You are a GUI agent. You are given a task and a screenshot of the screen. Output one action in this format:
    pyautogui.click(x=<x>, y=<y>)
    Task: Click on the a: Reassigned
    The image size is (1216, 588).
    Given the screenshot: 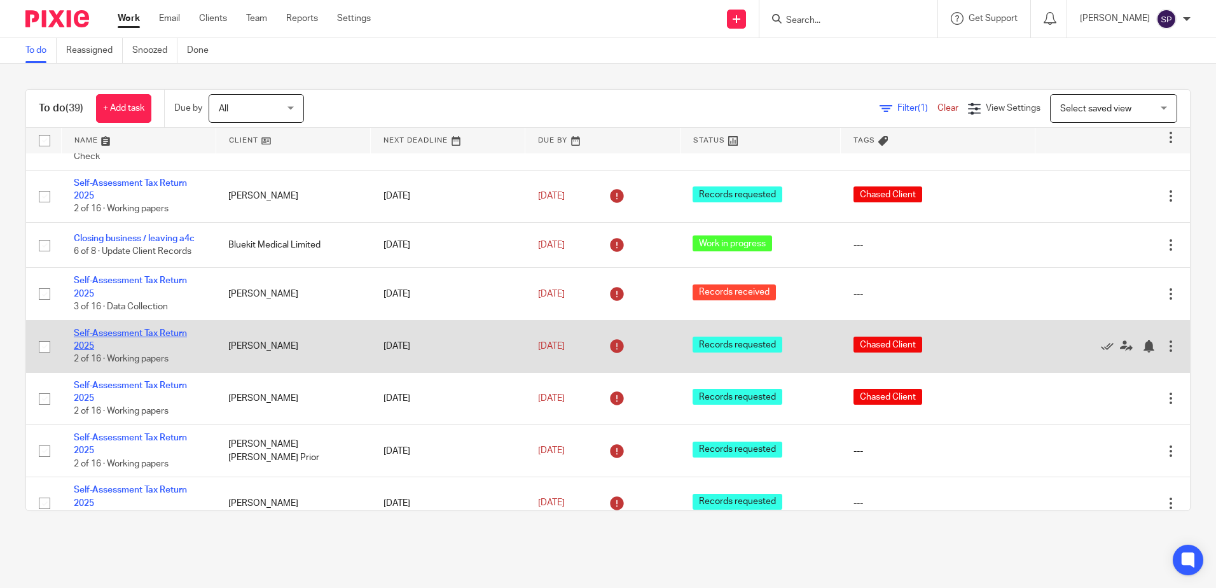 What is the action you would take?
    pyautogui.click(x=94, y=50)
    